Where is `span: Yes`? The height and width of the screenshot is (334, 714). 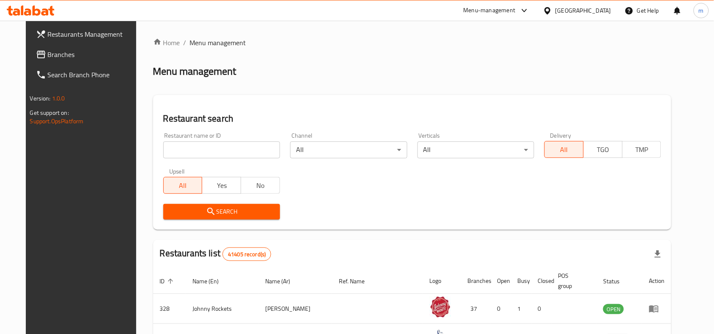
span: Yes is located at coordinates (222, 186).